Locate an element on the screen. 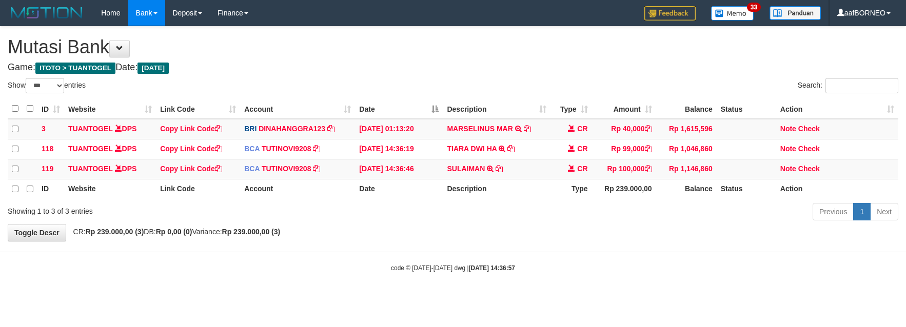 Image resolution: width=906 pixels, height=327 pixels. a: 1 is located at coordinates (862, 212).